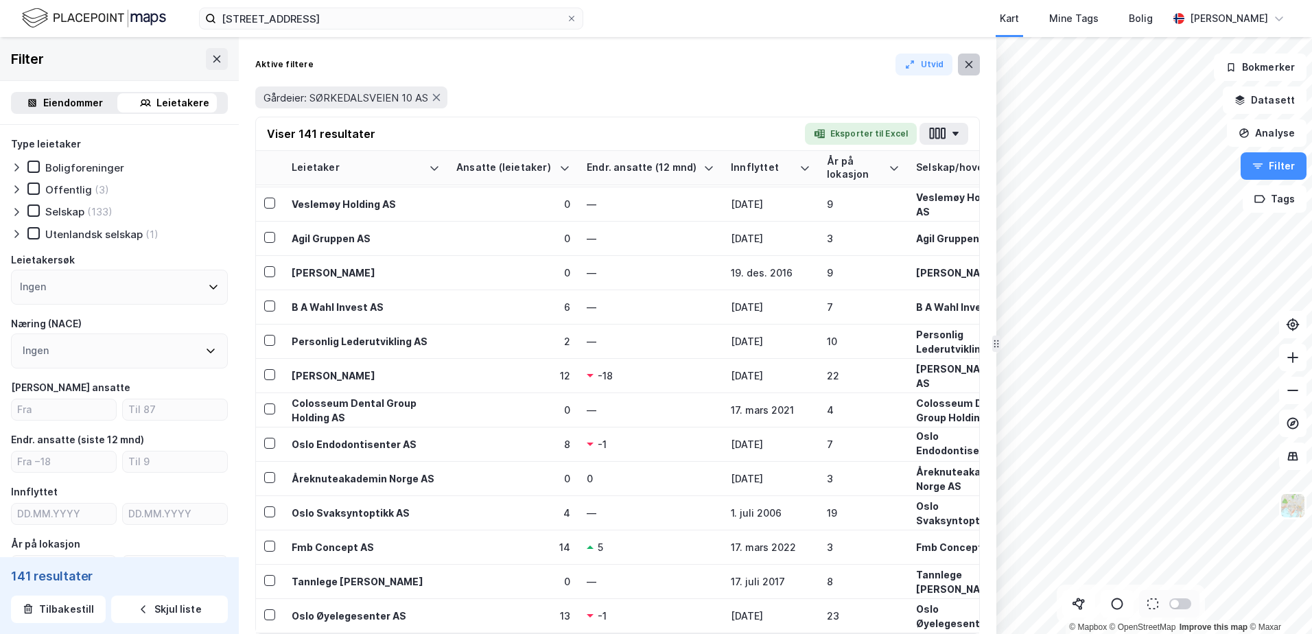 The width and height of the screenshot is (1312, 634). What do you see at coordinates (513, 375) in the screenshot?
I see `div: 12` at bounding box center [513, 375].